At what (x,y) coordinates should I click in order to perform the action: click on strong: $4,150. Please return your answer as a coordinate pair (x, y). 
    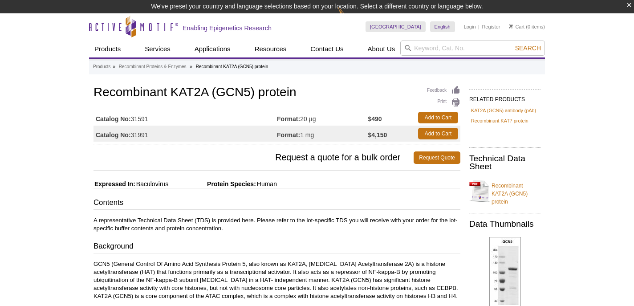
    Looking at the image, I should click on (378, 135).